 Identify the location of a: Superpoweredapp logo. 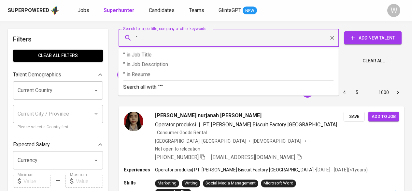
(34, 10).